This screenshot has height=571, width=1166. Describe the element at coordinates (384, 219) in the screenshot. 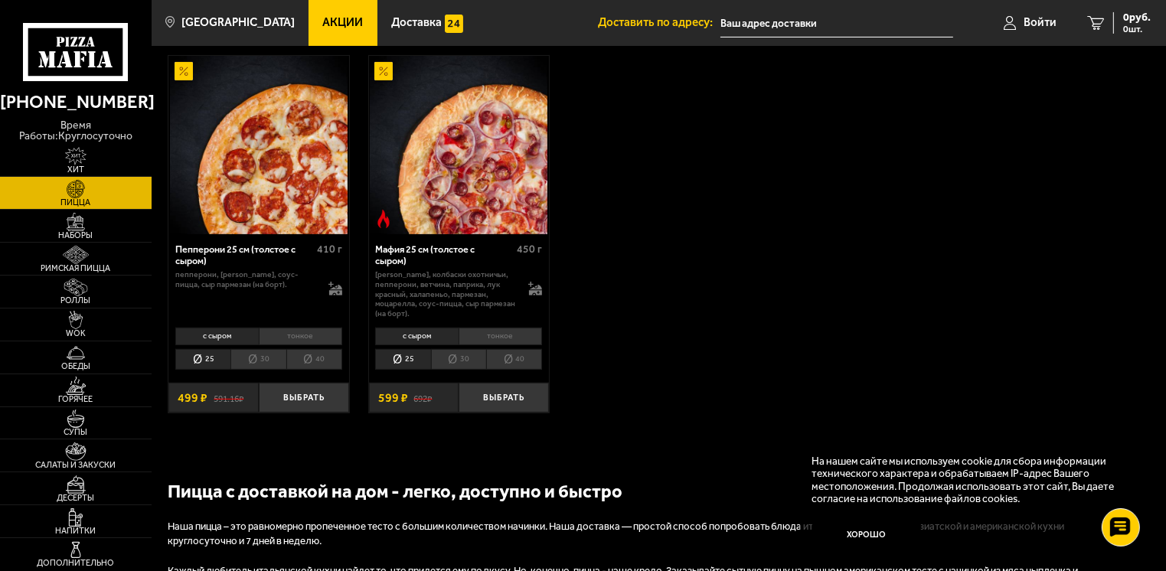

I see `img: Острое блюдо` at that location.